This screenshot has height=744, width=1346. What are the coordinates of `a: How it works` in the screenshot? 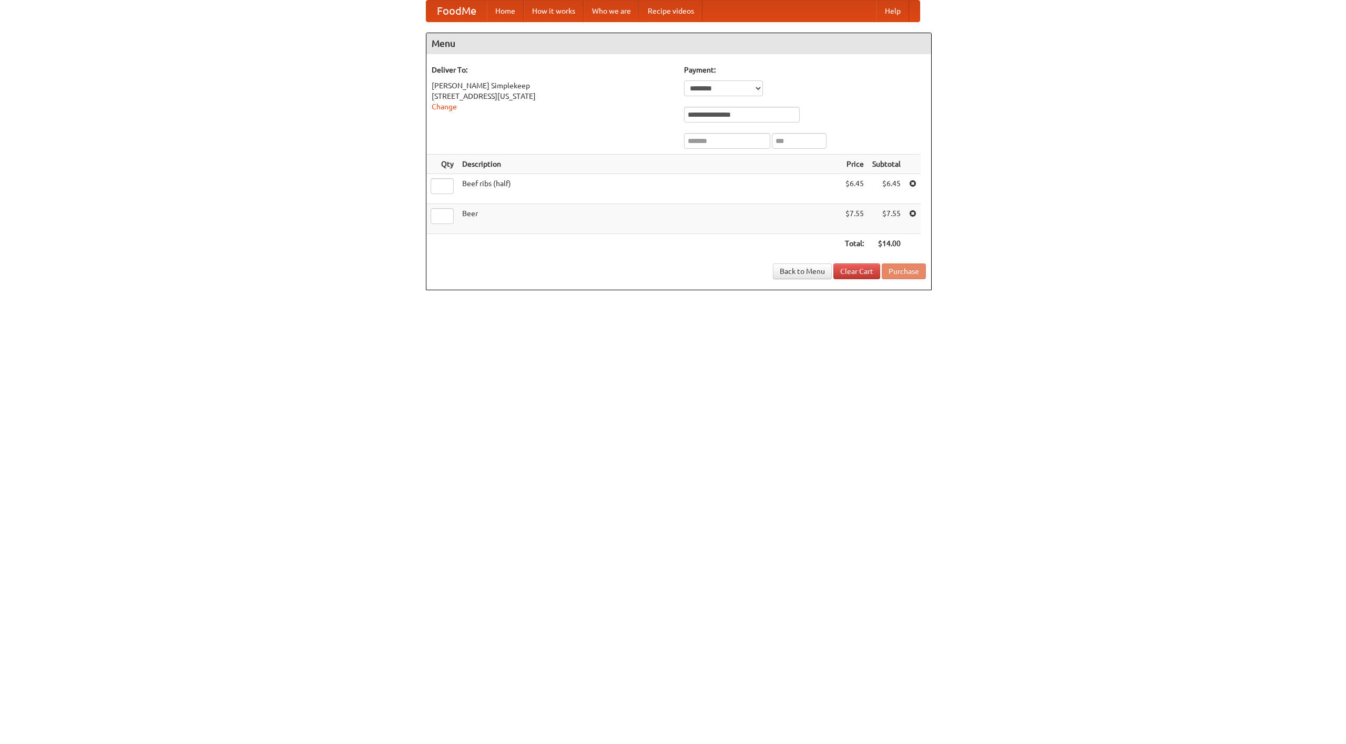 It's located at (554, 11).